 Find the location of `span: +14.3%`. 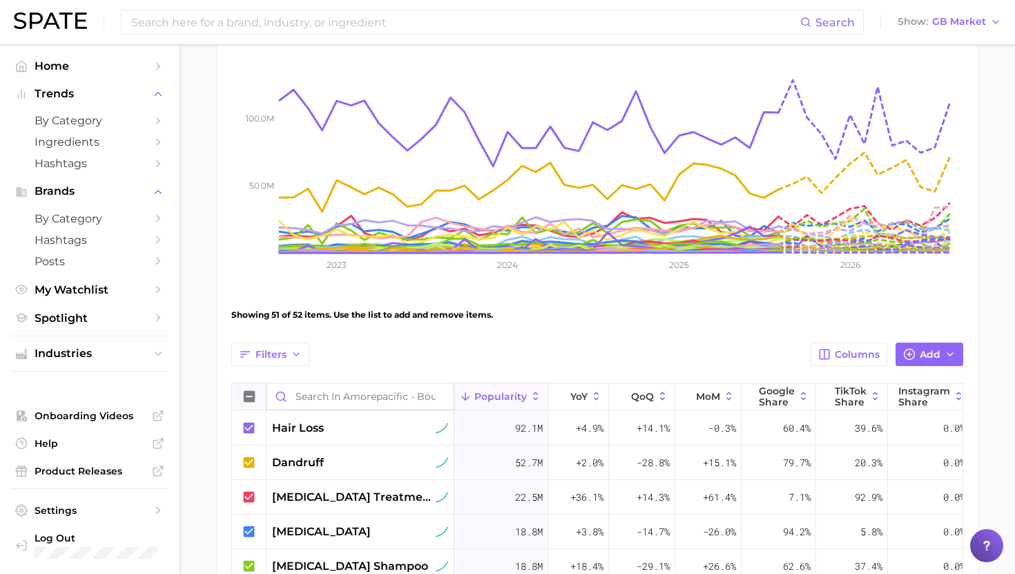

span: +14.3% is located at coordinates (653, 497).